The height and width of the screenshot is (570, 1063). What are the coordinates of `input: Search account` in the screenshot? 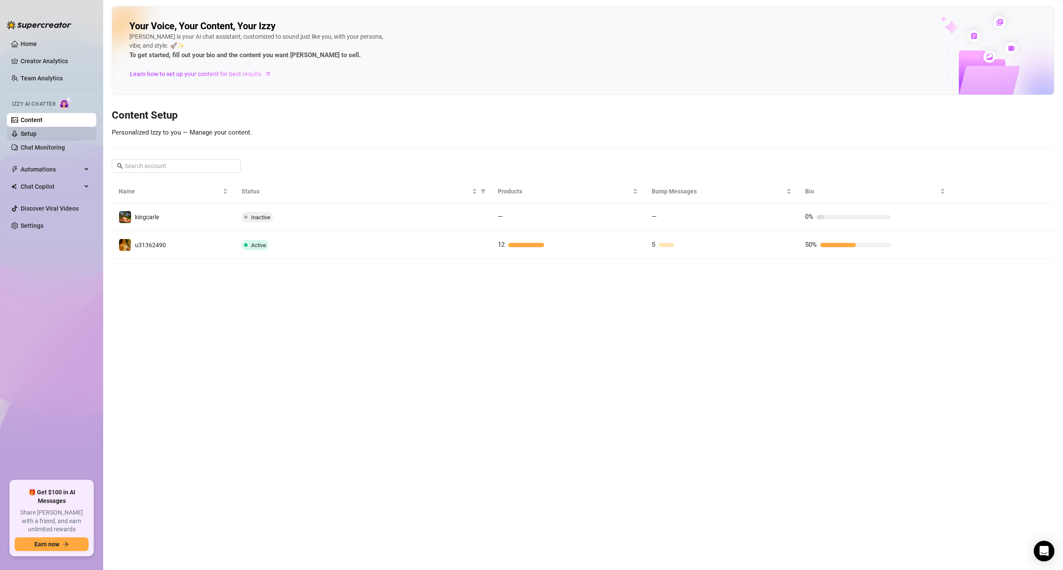 It's located at (177, 166).